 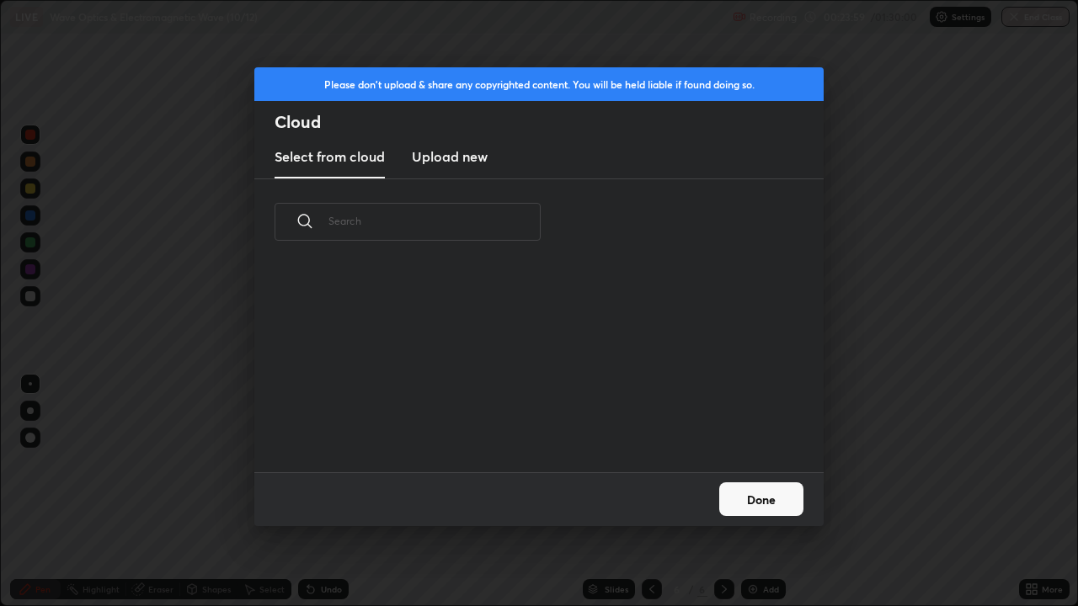 I want to click on input: Search, so click(x=435, y=221).